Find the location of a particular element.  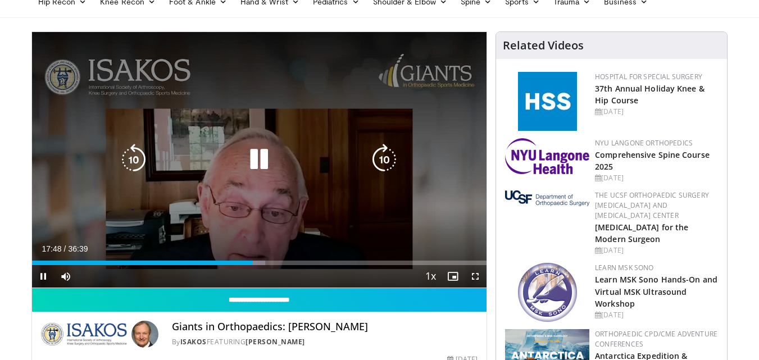

div: By FEATURING is located at coordinates (325, 342).